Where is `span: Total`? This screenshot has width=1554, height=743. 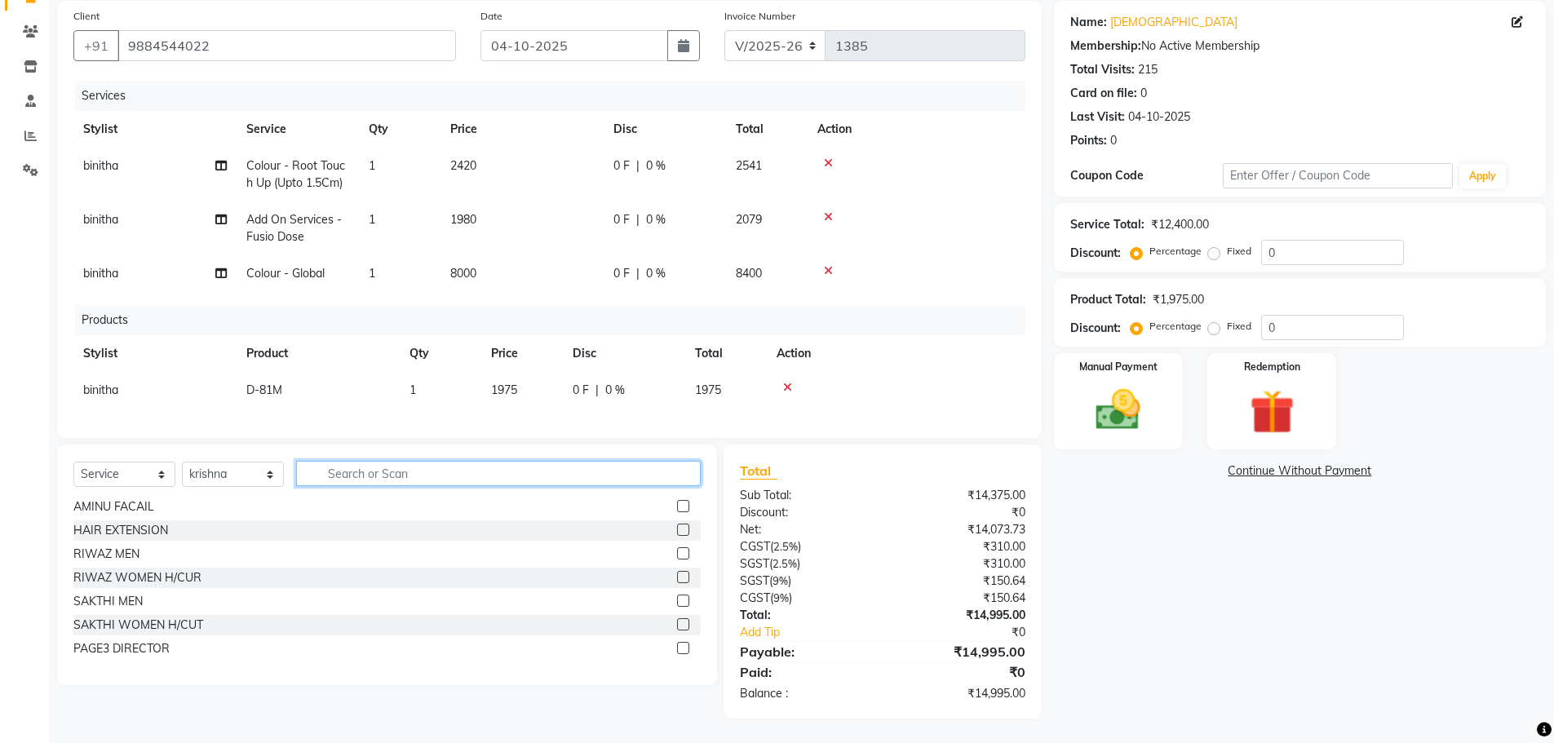 span: Total is located at coordinates (759, 471).